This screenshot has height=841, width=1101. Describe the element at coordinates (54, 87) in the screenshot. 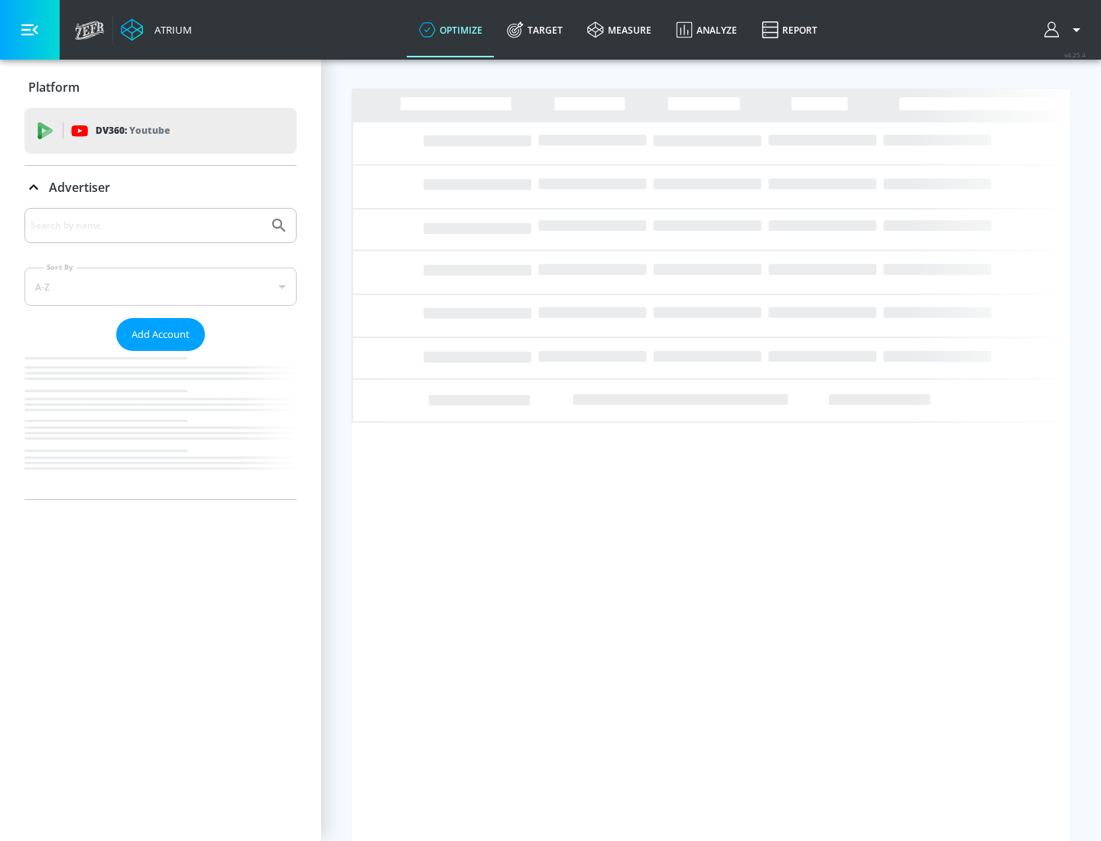

I see `p: Platform` at that location.